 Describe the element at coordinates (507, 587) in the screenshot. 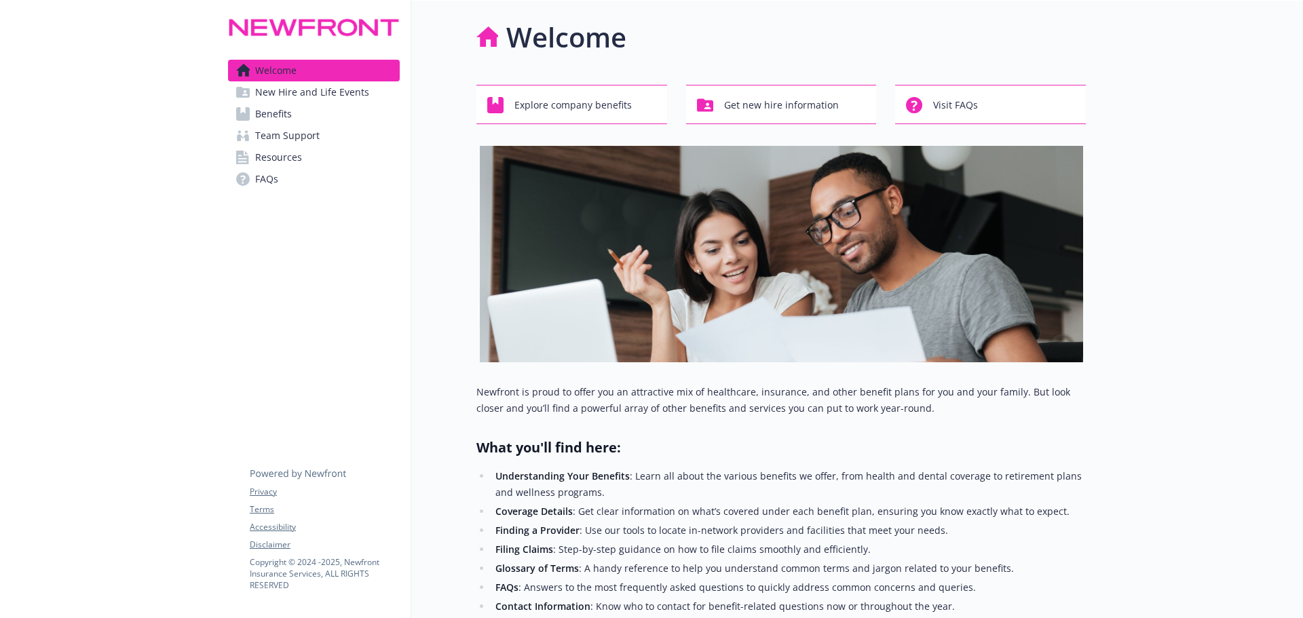

I see `strong: FAQs` at that location.